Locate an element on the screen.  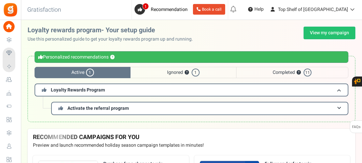
div: Personalized recommendations is located at coordinates (191, 57).